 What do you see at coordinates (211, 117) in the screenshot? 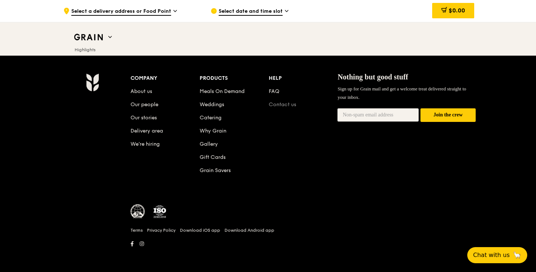
I see `a: Catering` at bounding box center [211, 117].